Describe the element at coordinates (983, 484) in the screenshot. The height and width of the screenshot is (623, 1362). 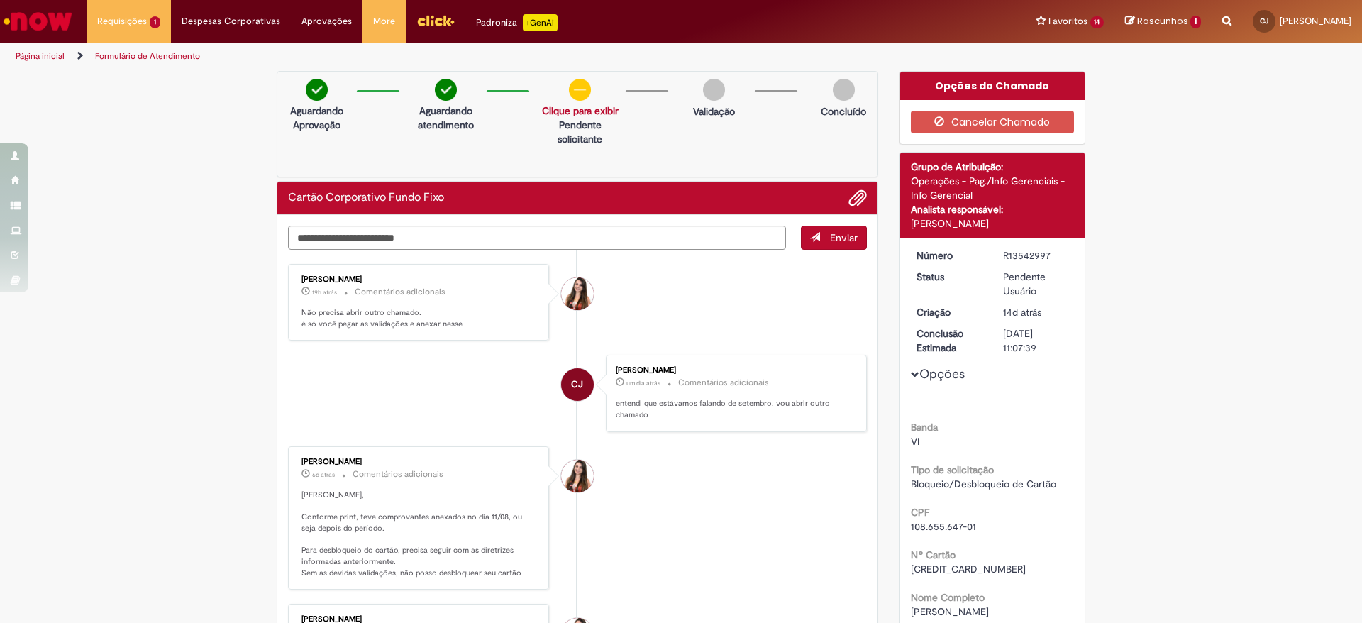
I see `span: Bloqueio/Desbloqueio de Cartão` at that location.